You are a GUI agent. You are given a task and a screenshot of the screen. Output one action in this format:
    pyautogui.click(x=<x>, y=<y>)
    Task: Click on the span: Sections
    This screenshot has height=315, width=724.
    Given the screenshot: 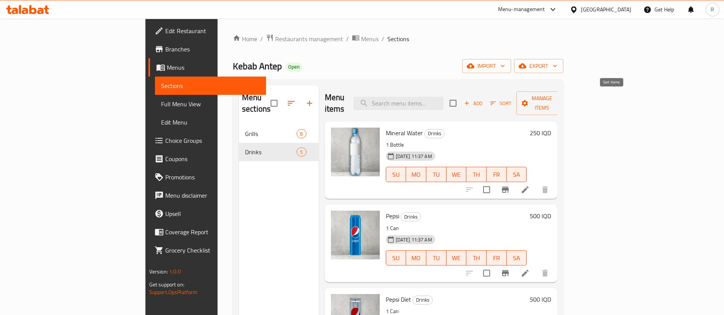 What is the action you would take?
    pyautogui.click(x=211, y=86)
    